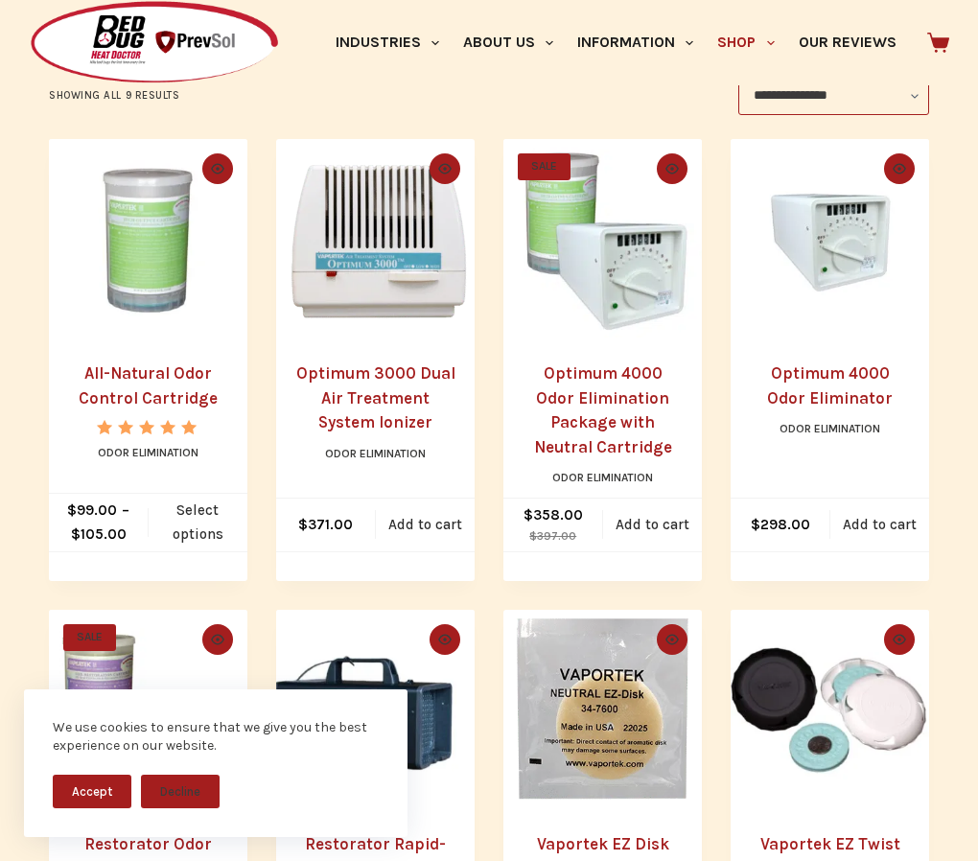 The height and width of the screenshot is (861, 978). Describe the element at coordinates (426, 525) in the screenshot. I see `a: Add to cart: “Optimum 3000 Dual Air Treatment System Ionizer”` at that location.